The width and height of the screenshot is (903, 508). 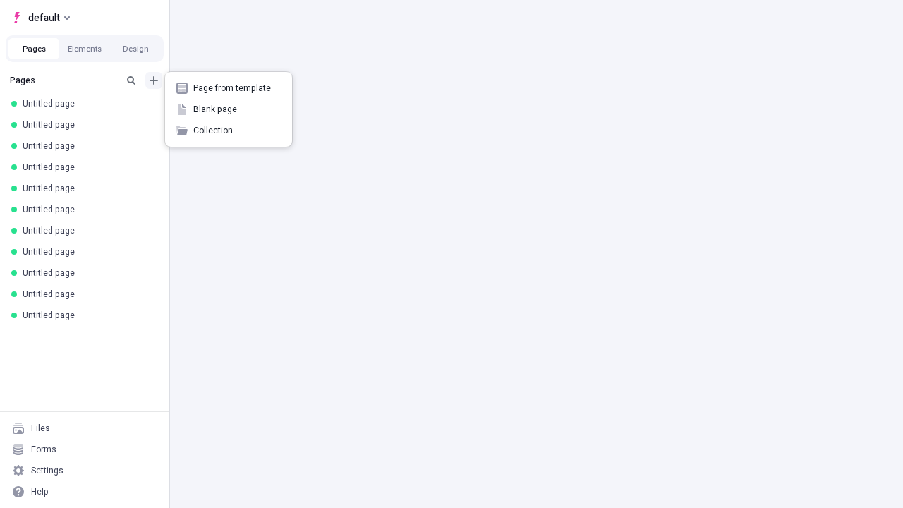 I want to click on div: Add new, so click(x=229, y=109).